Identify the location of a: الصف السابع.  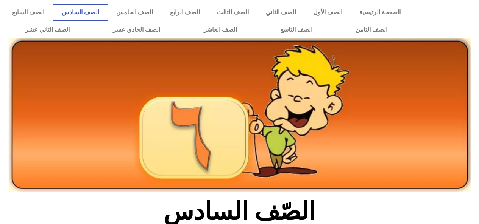
(28, 12).